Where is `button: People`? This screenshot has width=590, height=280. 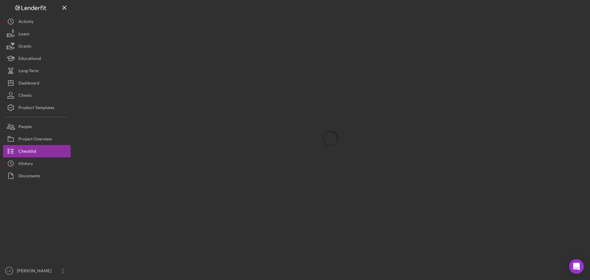
button: People is located at coordinates (37, 127).